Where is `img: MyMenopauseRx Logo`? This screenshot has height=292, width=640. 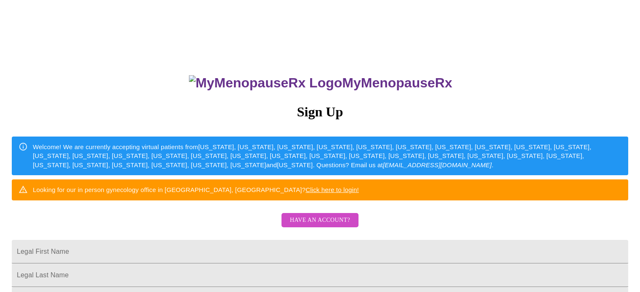 img: MyMenopauseRx Logo is located at coordinates (265, 83).